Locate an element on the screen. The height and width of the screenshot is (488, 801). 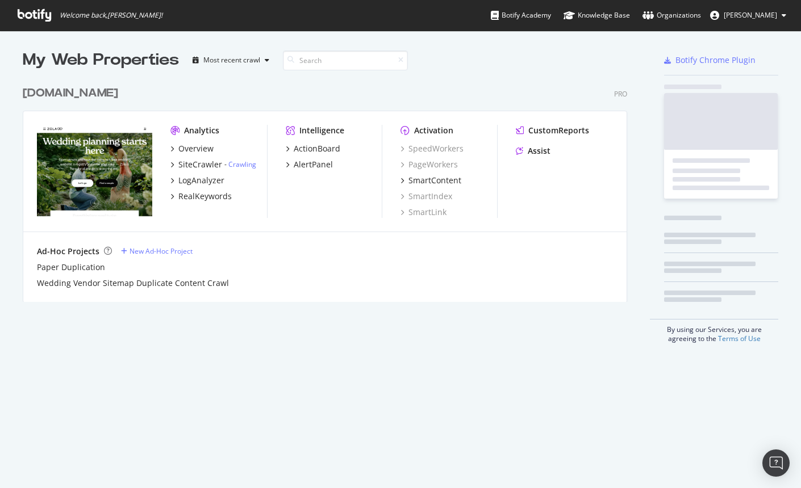
a: SpeedWorkers is located at coordinates (432, 149).